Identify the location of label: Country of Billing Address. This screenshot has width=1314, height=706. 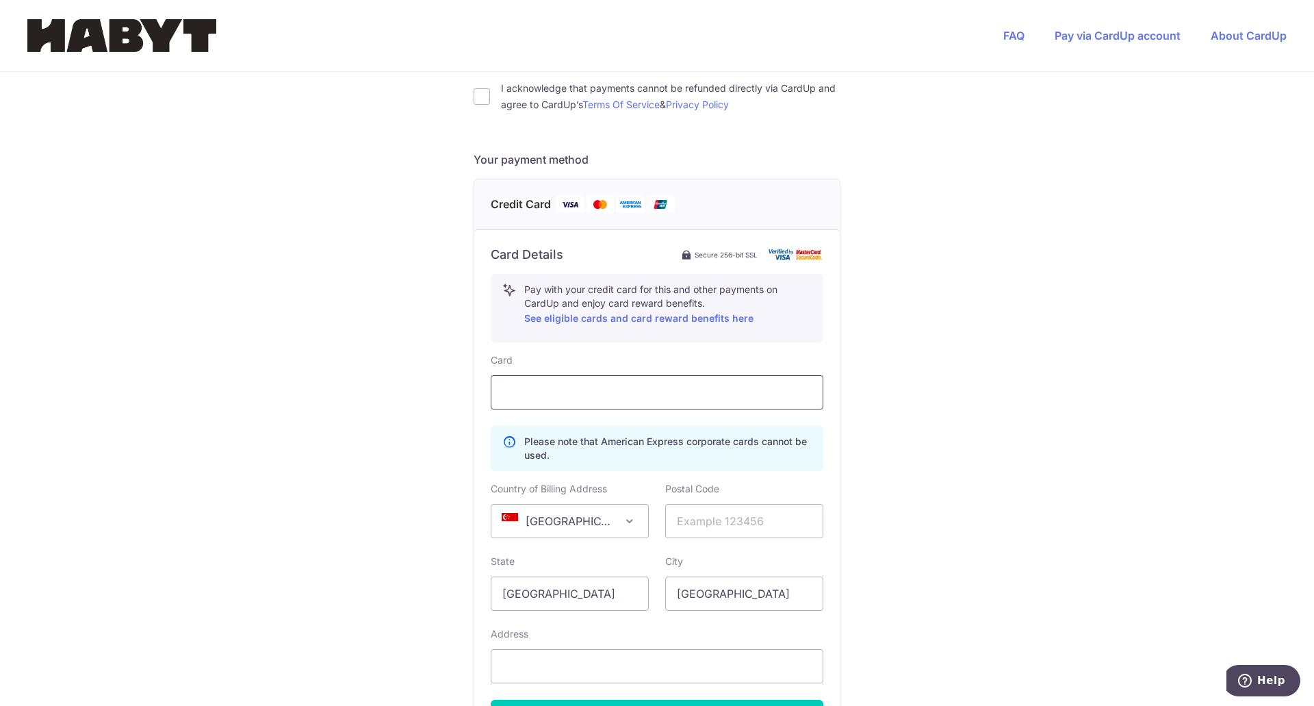
(549, 489).